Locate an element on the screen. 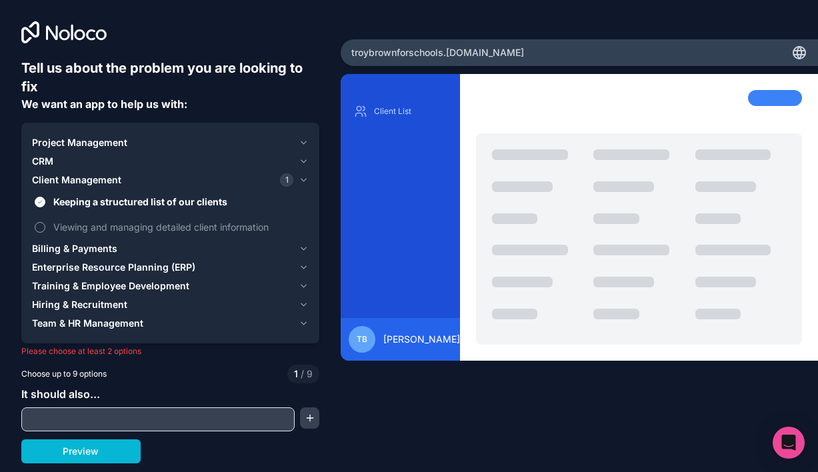 The width and height of the screenshot is (818, 472). span: CRM is located at coordinates (43, 161).